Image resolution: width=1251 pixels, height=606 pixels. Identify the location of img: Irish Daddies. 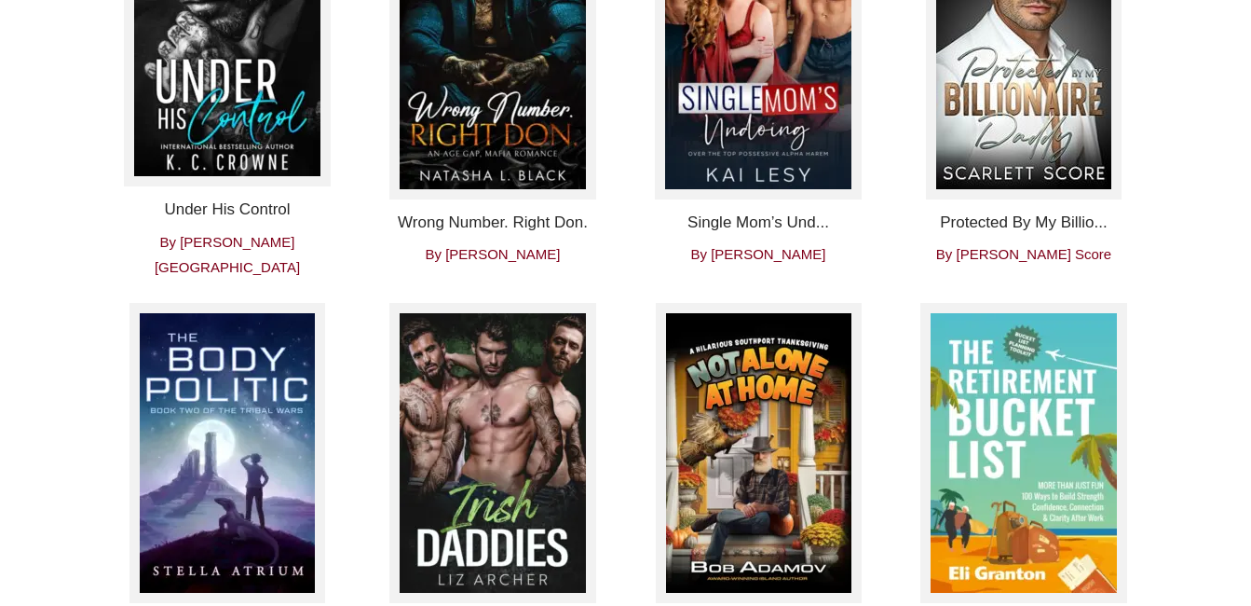
(493, 453).